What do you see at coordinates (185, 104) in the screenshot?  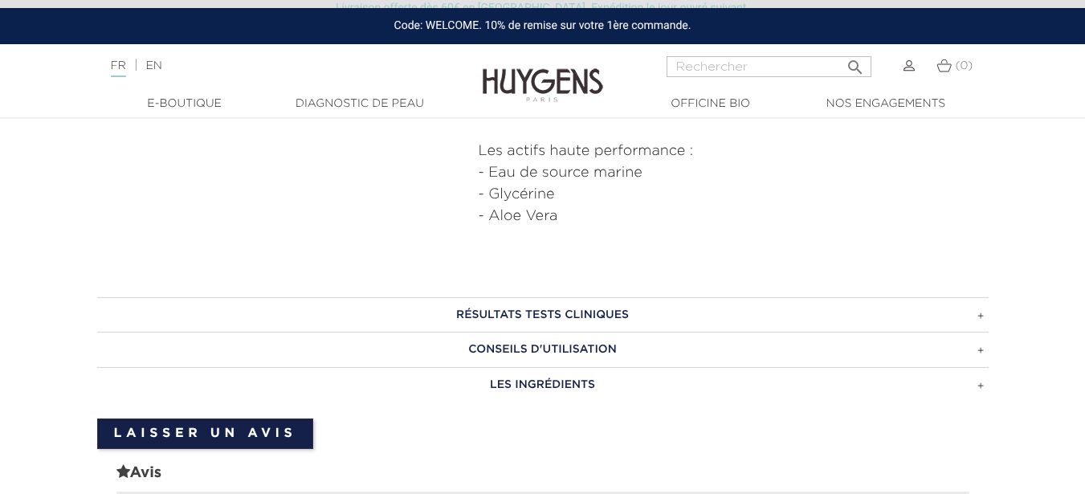 I see `a: E-Boutique` at bounding box center [185, 104].